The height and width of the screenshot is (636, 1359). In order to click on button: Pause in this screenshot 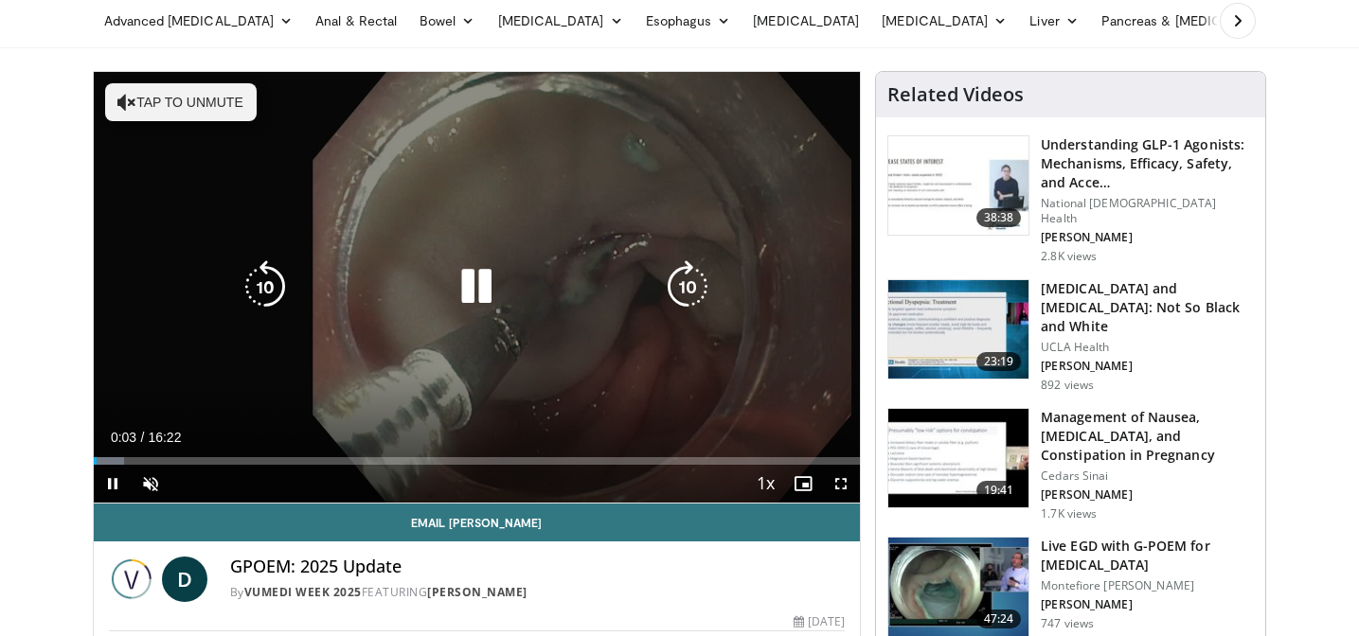, I will do `click(113, 484)`.